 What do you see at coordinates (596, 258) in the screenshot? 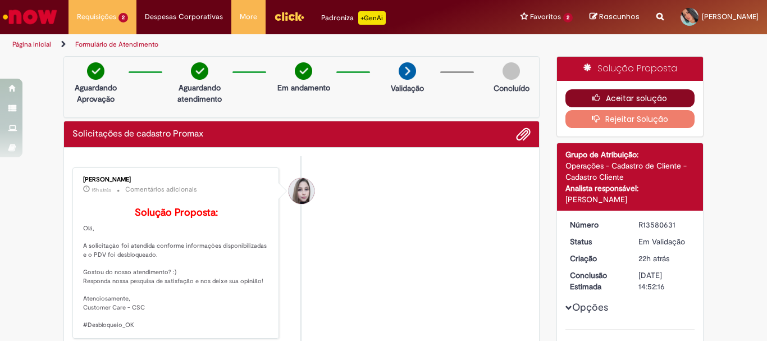
I see `dt: Criação` at bounding box center [596, 258].